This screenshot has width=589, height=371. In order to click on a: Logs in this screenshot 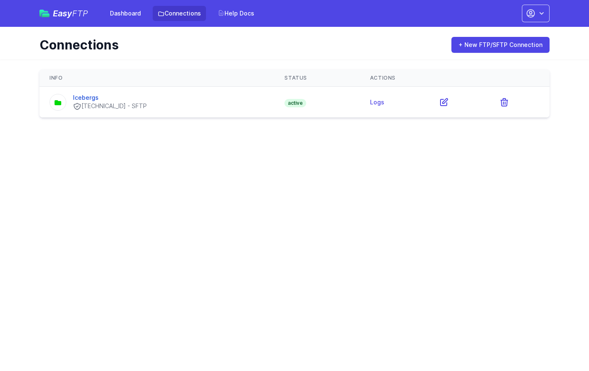, I will do `click(377, 102)`.